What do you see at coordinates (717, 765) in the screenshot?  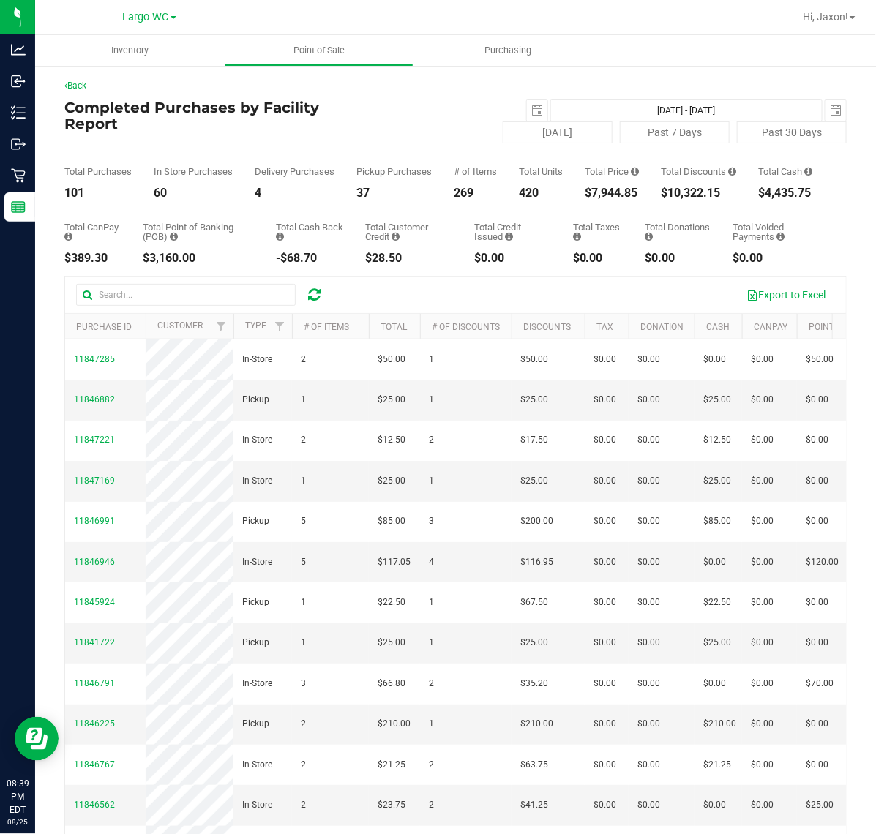 I see `span: $21.25` at bounding box center [717, 765].